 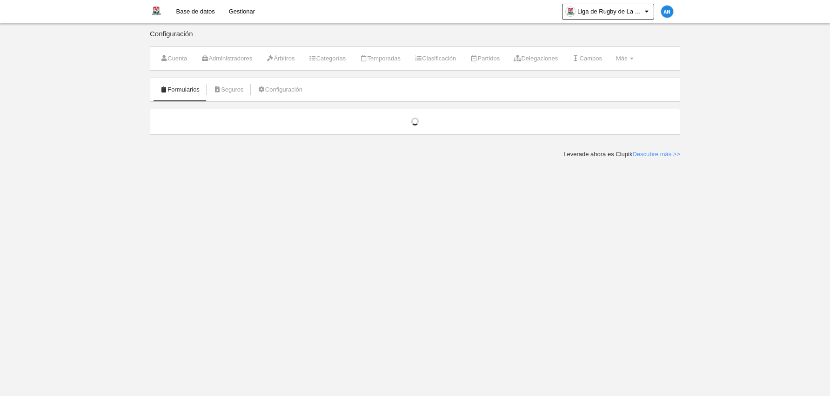 I want to click on a: Más, so click(x=625, y=59).